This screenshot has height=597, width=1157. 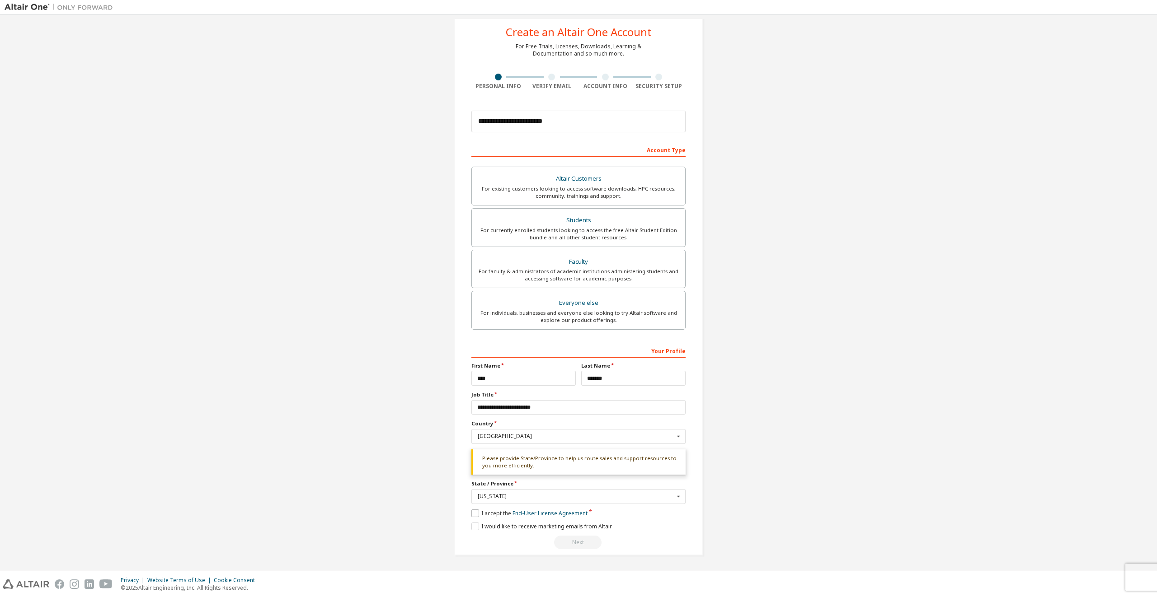 What do you see at coordinates (498, 86) in the screenshot?
I see `div: Personal Info` at bounding box center [498, 86].